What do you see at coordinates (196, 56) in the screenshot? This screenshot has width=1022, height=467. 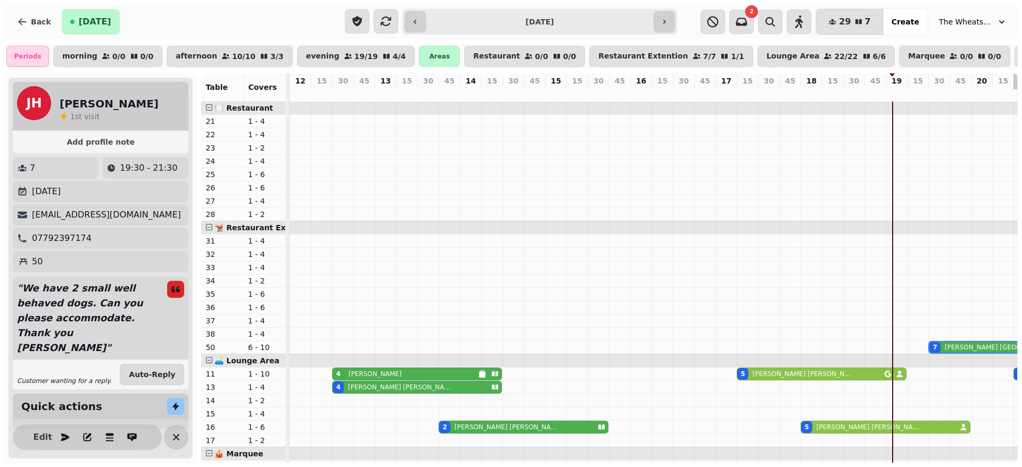 I see `p: afternoon` at bounding box center [196, 56].